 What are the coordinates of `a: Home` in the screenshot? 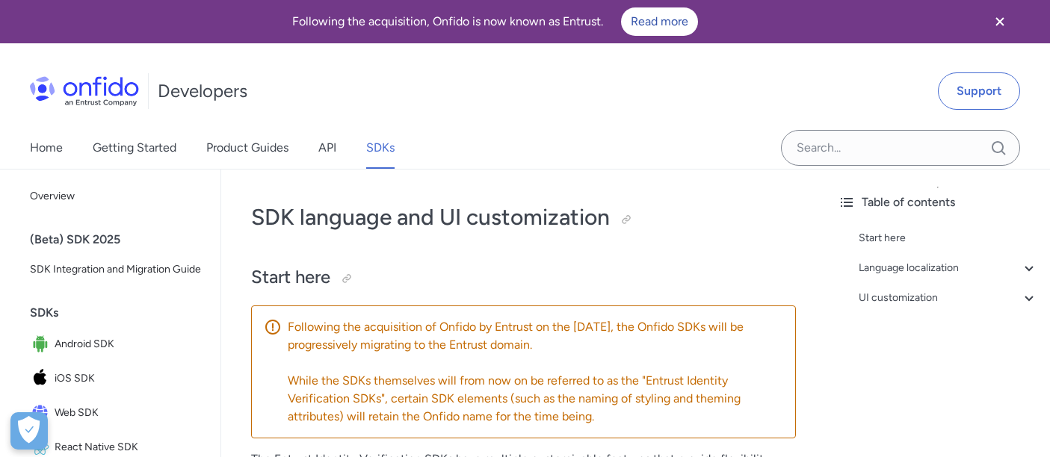 It's located at (46, 148).